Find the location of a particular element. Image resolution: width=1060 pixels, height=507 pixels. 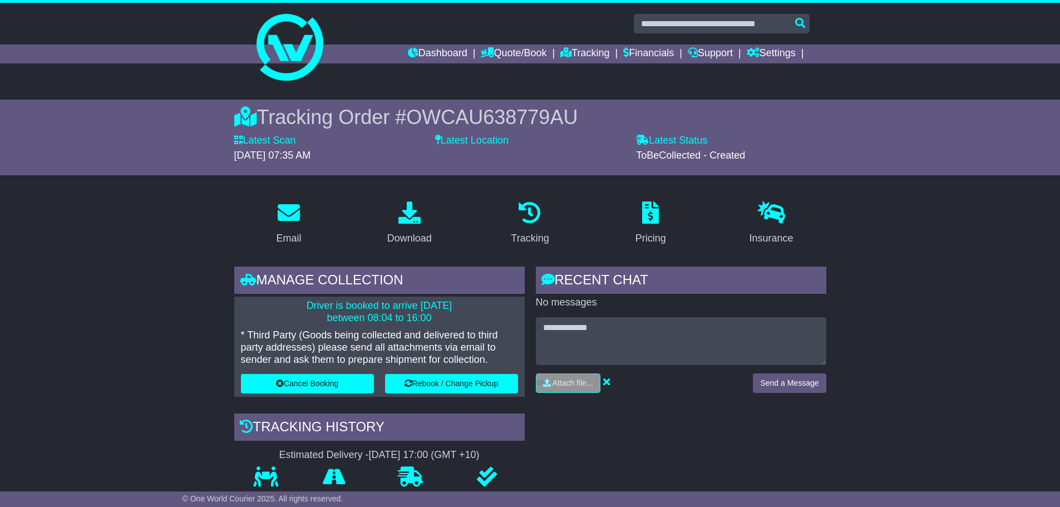

label: Latest Scan is located at coordinates (265, 141).